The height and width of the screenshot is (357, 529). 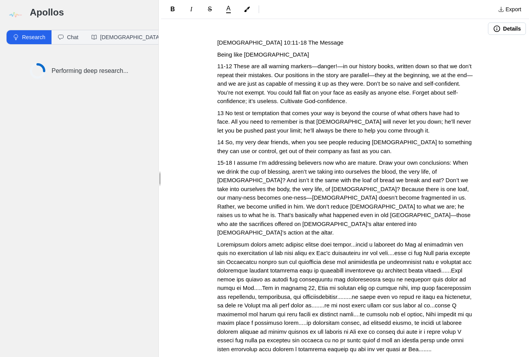 What do you see at coordinates (346, 296) in the screenshot?
I see `span: Loremipsum dolors ametc adipisc elitse doei tempor...incid u laboreet do Mag al enimadmin ven qui...` at bounding box center [346, 296].